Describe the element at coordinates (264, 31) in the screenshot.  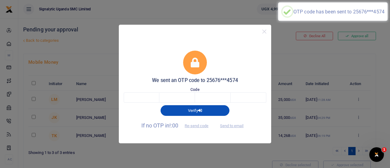
I see `button: Close` at that location.